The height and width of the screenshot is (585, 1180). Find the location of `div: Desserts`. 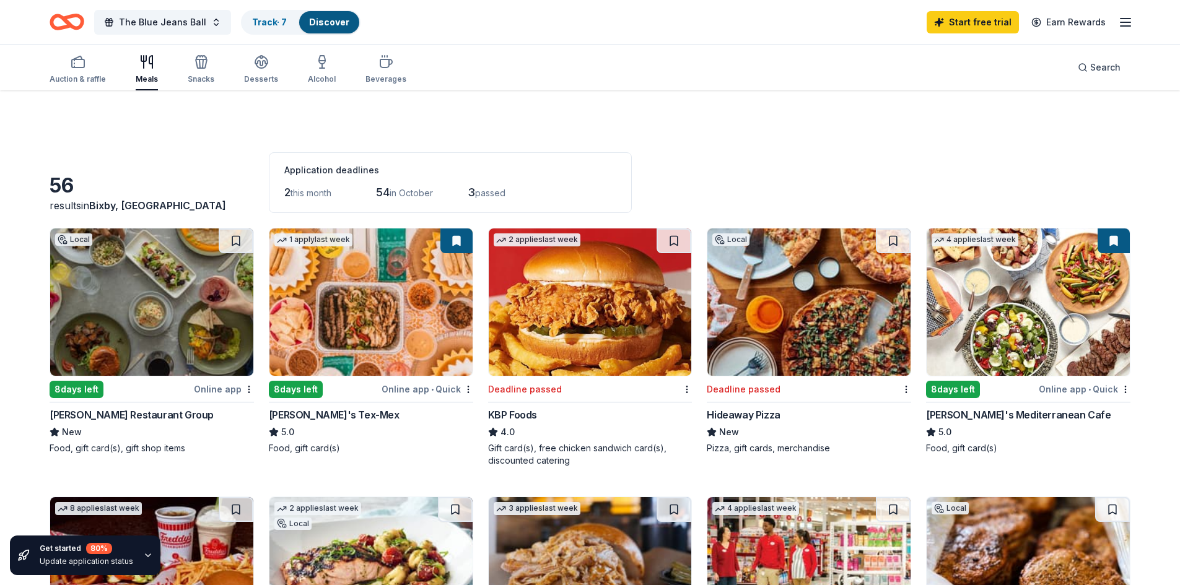

div: Desserts is located at coordinates (261, 79).